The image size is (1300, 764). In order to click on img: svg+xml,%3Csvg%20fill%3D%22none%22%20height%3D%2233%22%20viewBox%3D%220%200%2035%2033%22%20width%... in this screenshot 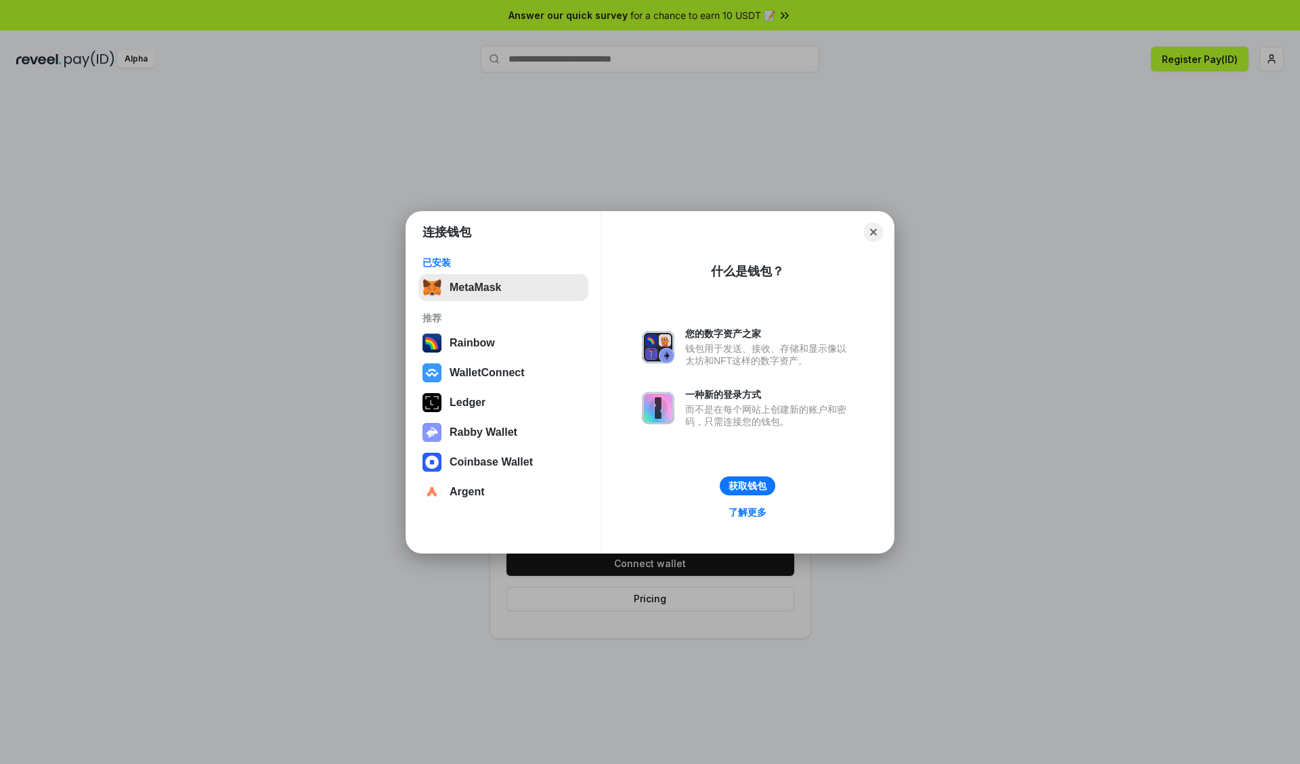, I will do `click(432, 288)`.